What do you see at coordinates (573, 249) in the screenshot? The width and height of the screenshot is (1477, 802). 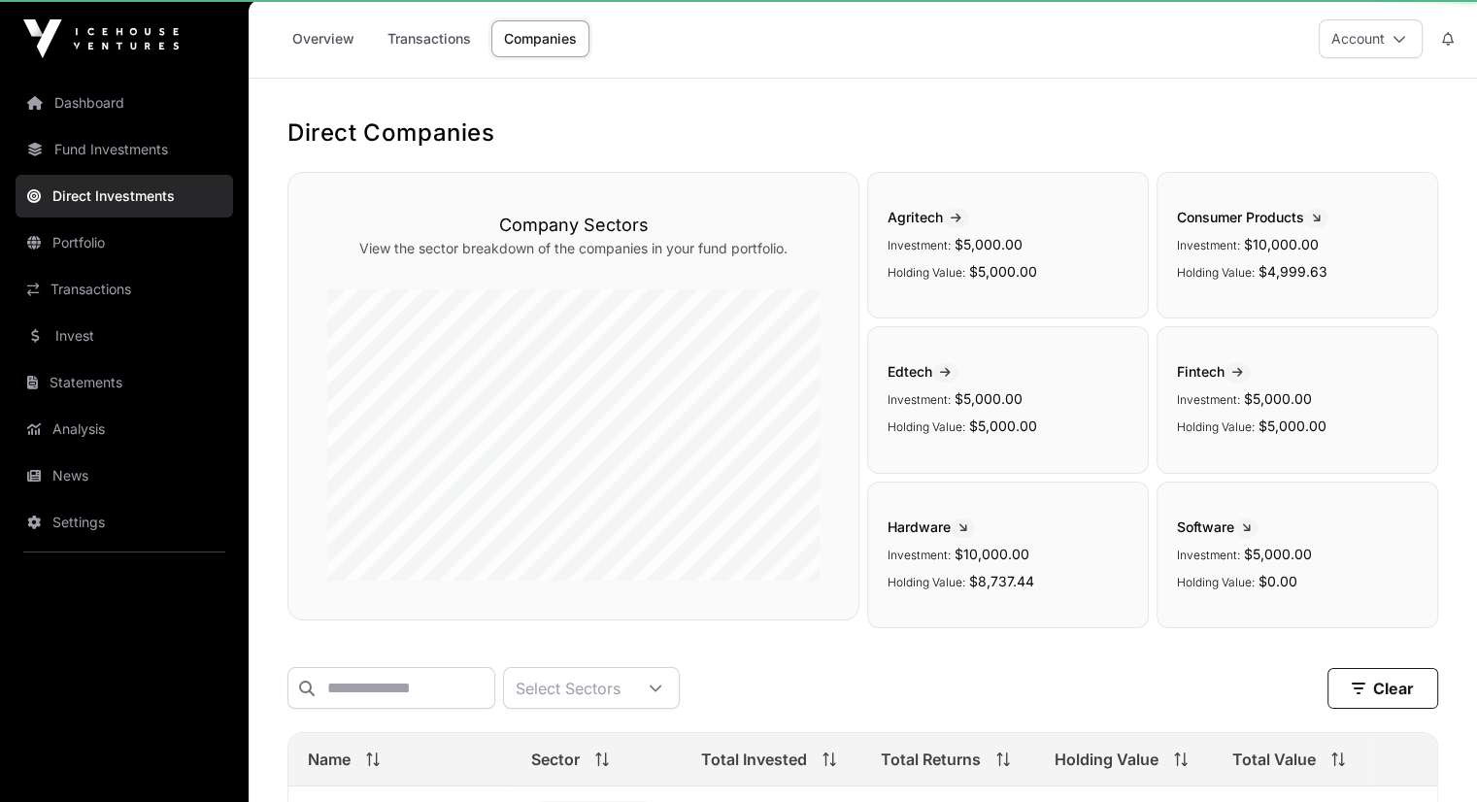 I see `p: View the sector breakdown of the companies in your fund portfolio.` at bounding box center [573, 249].